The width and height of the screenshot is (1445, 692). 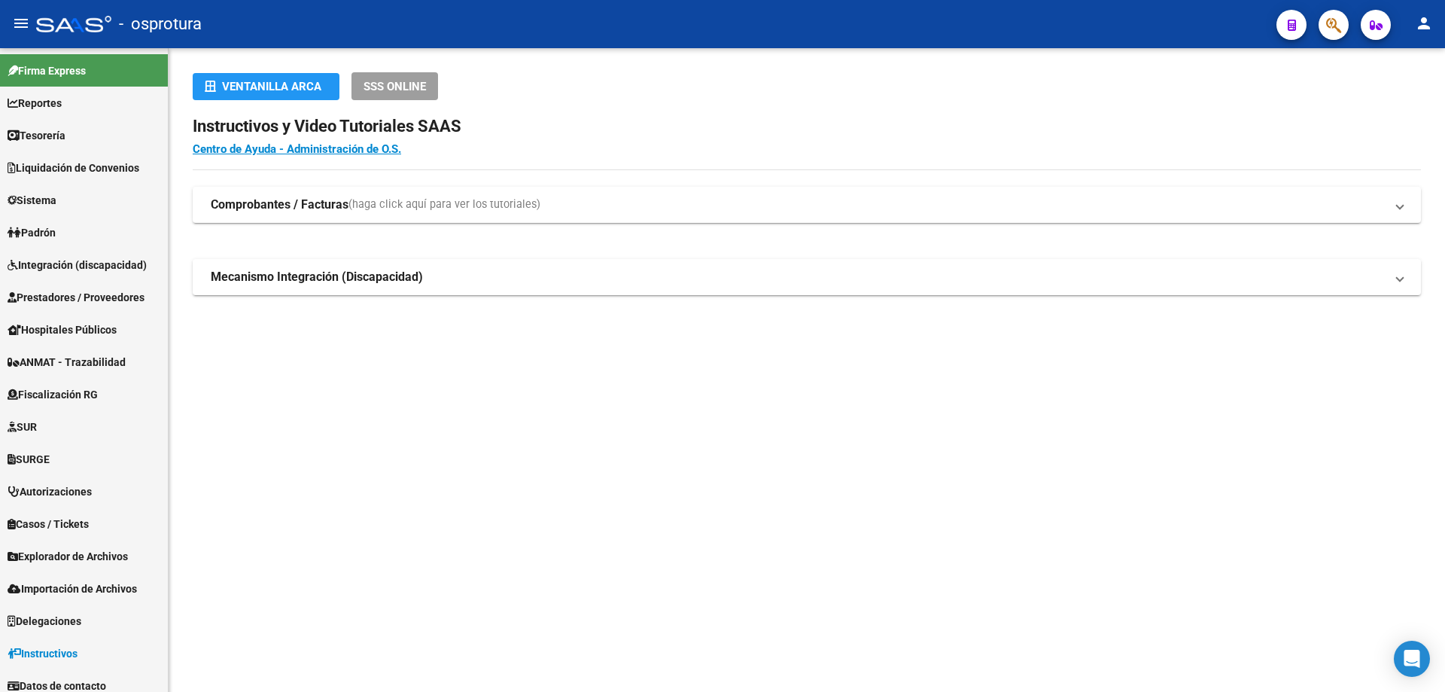 What do you see at coordinates (29, 459) in the screenshot?
I see `span: SURGE` at bounding box center [29, 459].